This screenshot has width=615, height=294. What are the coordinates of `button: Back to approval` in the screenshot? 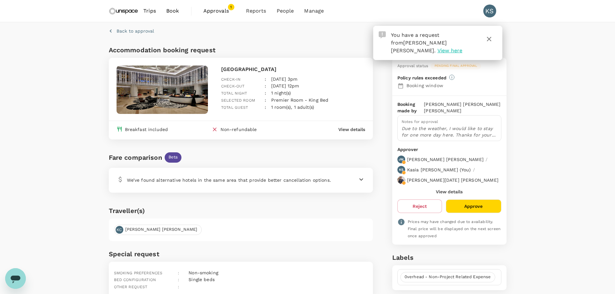 It's located at (131, 31).